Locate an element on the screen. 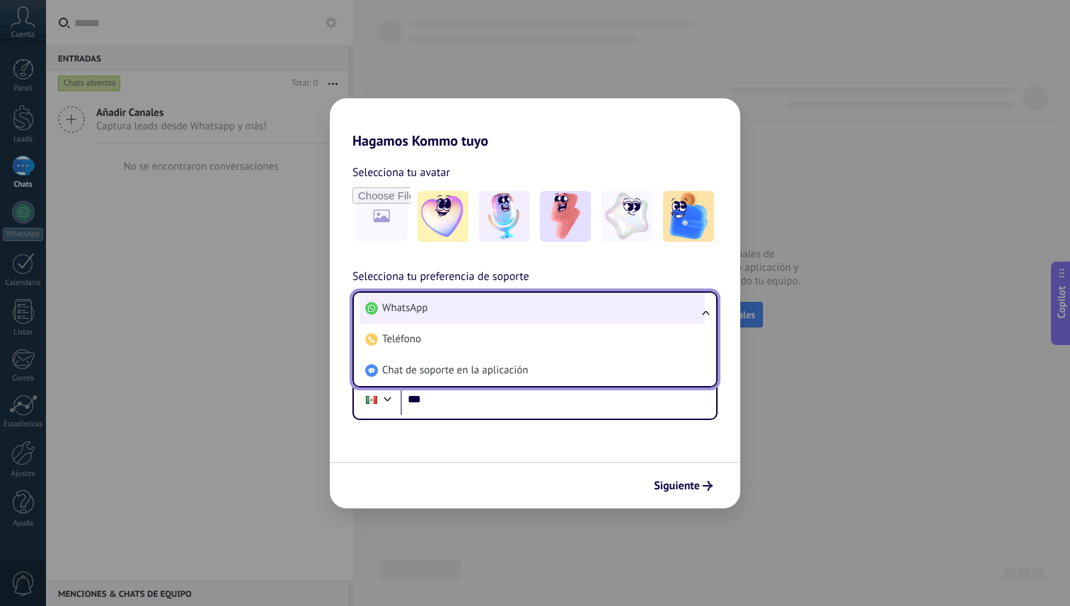  h2: Hagamos Kommo tuyo is located at coordinates (535, 124).